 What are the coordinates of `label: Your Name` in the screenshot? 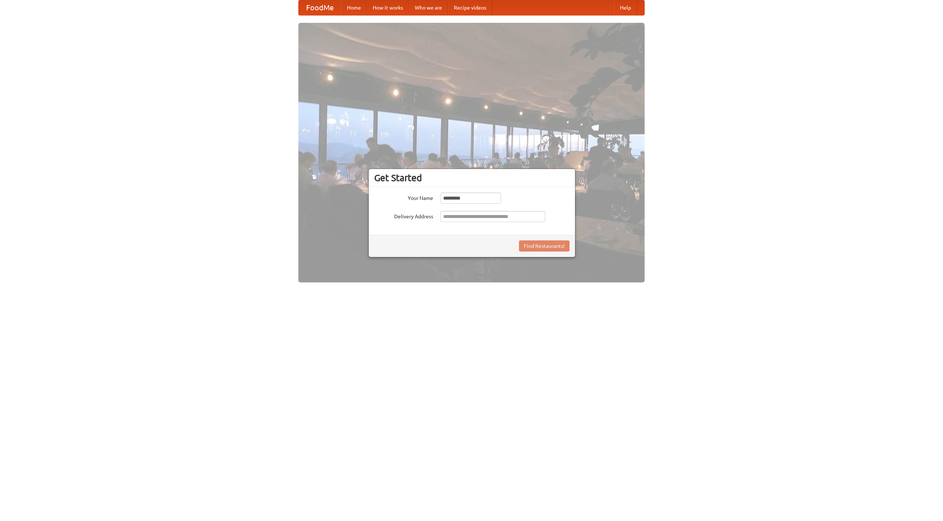 It's located at (404, 197).